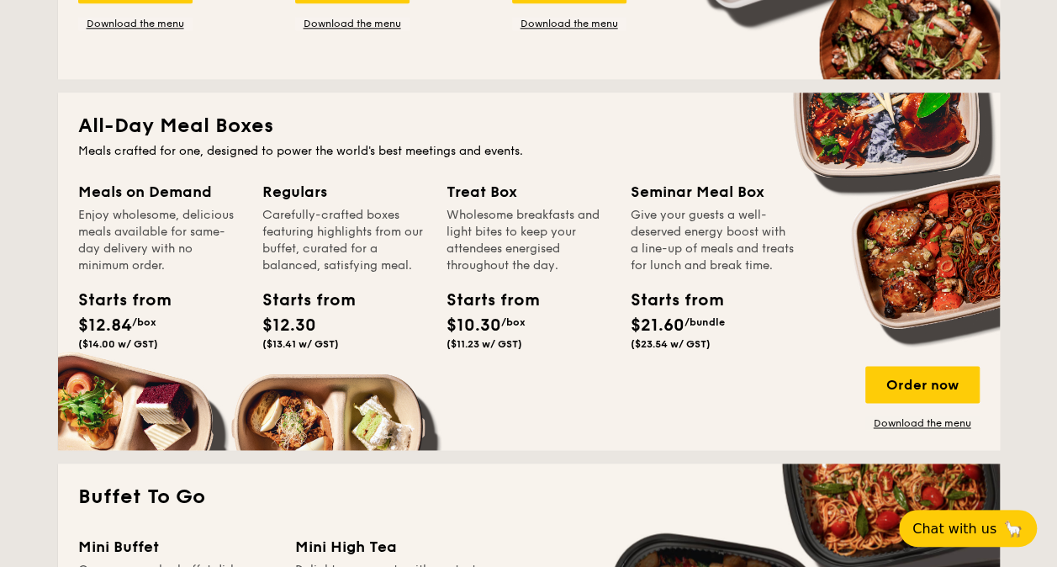 Image resolution: width=1057 pixels, height=567 pixels. Describe the element at coordinates (177, 546) in the screenshot. I see `div: Mini Buffet` at that location.